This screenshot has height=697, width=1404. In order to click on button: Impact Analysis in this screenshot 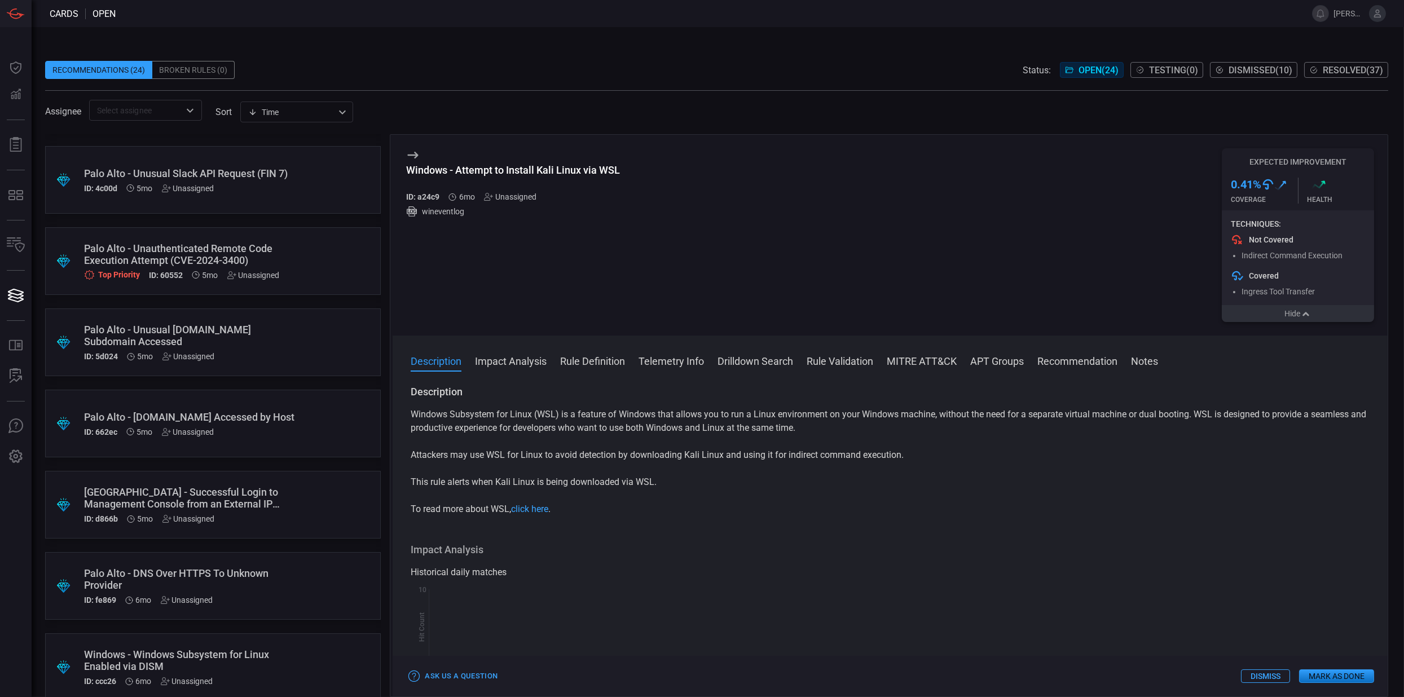, I will do `click(511, 360)`.